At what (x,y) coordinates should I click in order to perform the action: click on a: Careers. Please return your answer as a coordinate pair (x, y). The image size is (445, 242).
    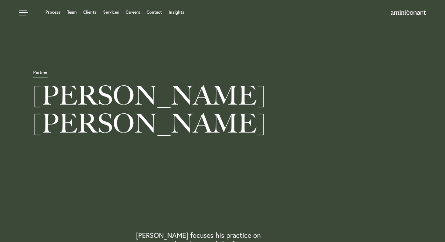
    Looking at the image, I should click on (133, 12).